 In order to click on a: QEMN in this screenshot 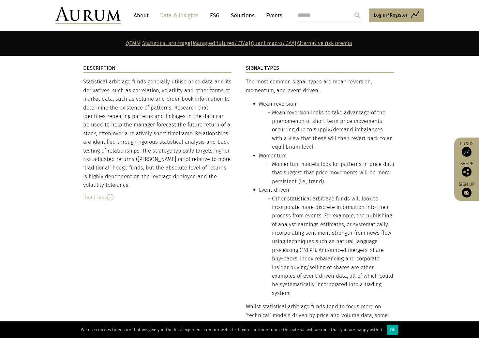, I will do `click(133, 43)`.